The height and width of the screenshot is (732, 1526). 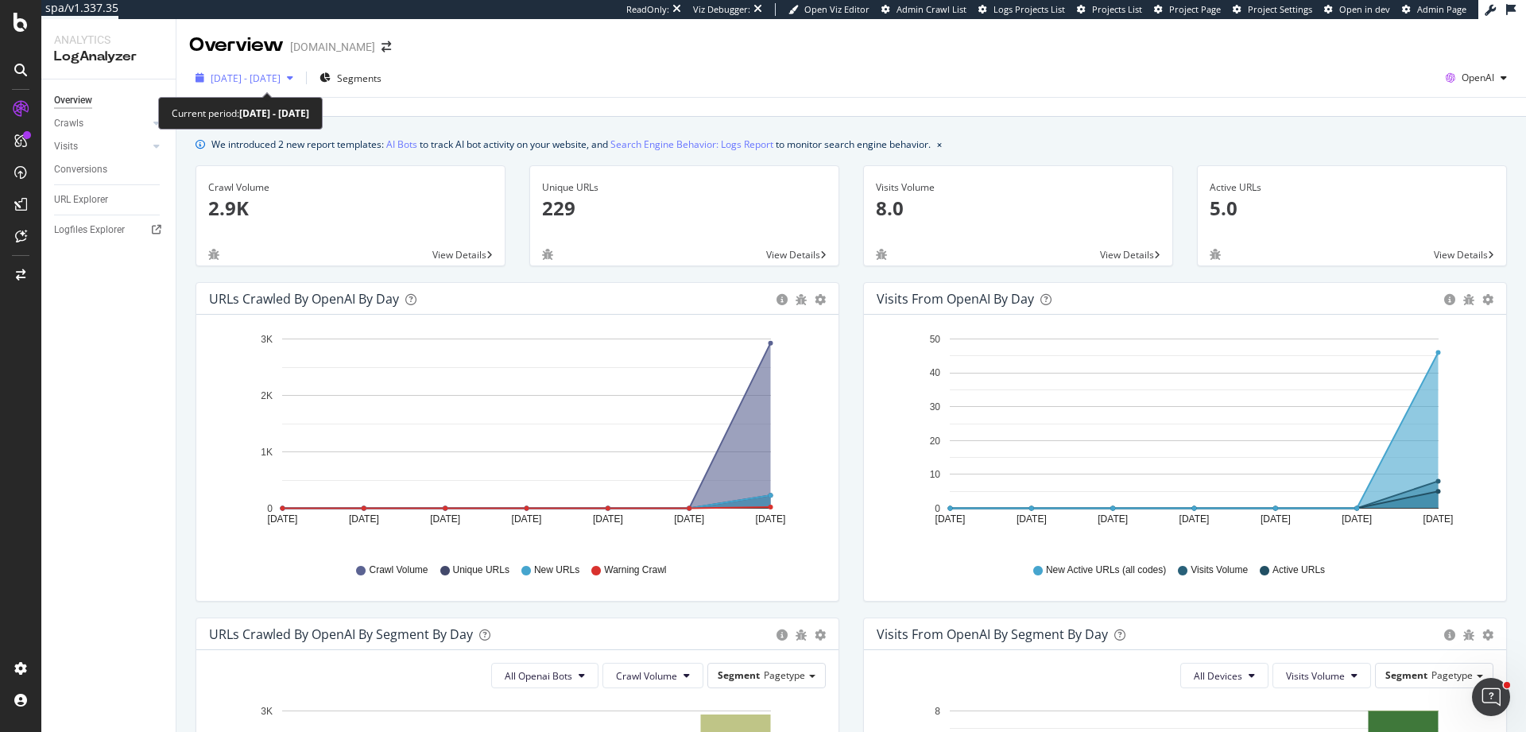 I want to click on span: Segments, so click(x=359, y=78).